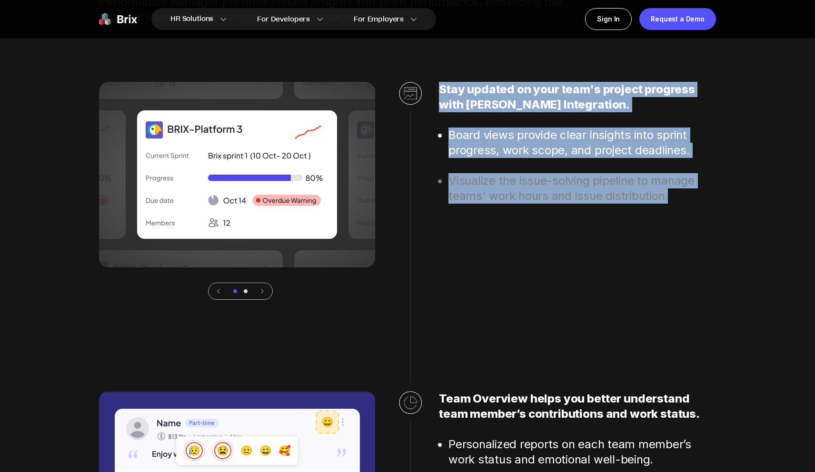  Describe the element at coordinates (608, 19) in the screenshot. I see `a: Sign In` at that location.